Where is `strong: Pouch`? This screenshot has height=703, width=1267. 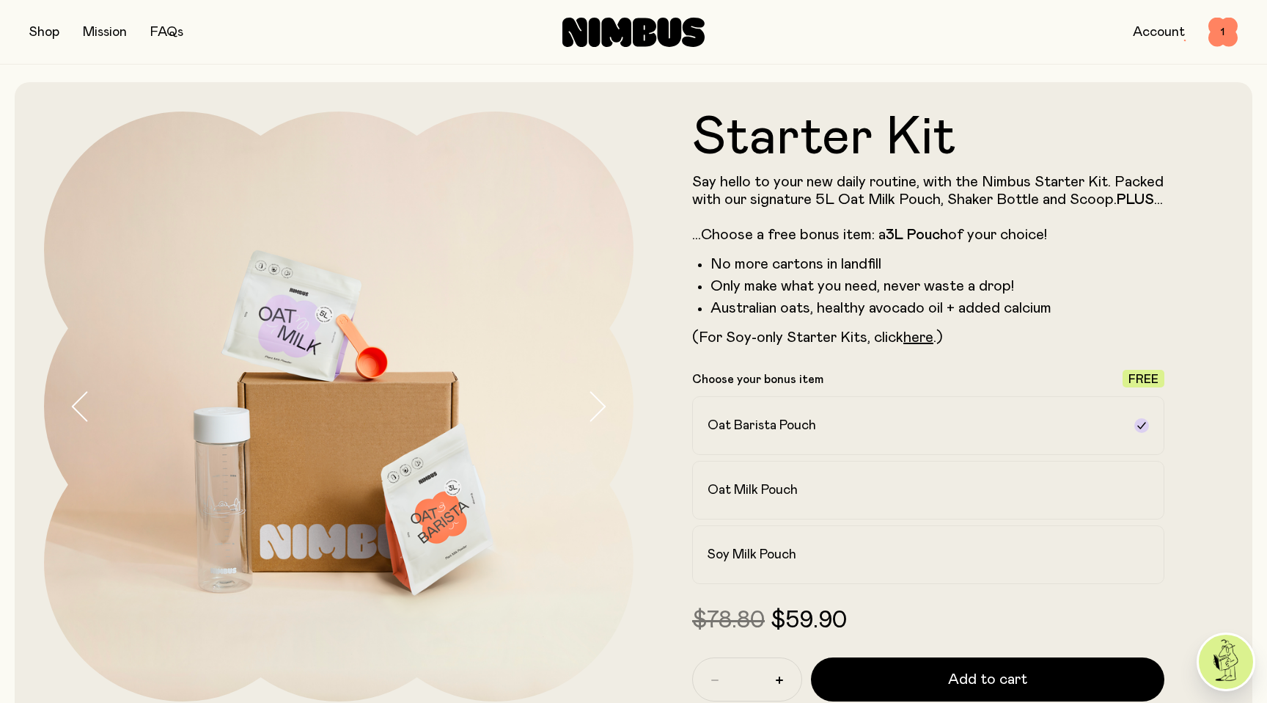 strong: Pouch is located at coordinates (928, 235).